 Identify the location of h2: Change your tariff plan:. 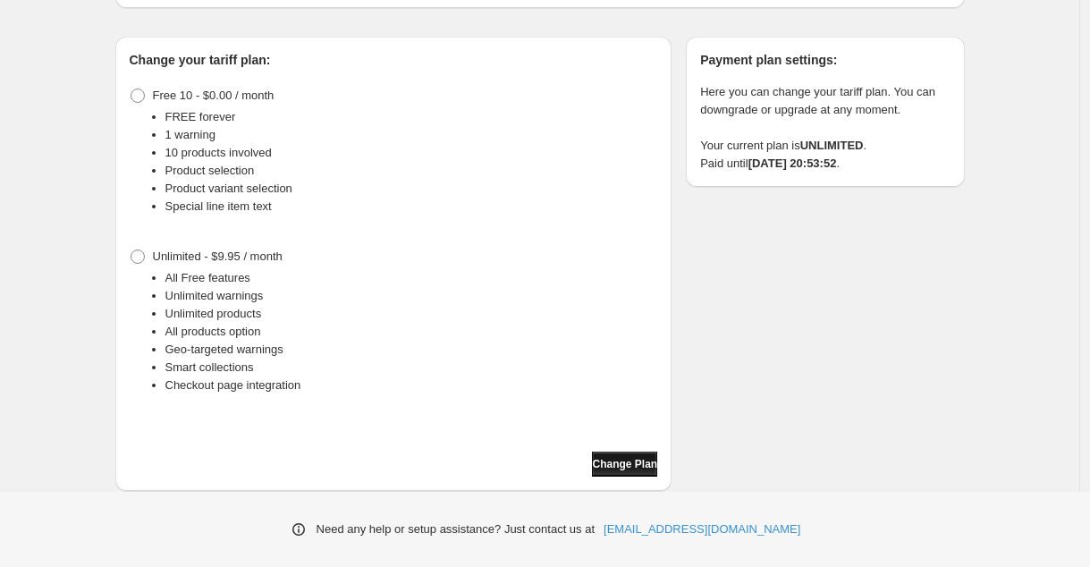
(393, 60).